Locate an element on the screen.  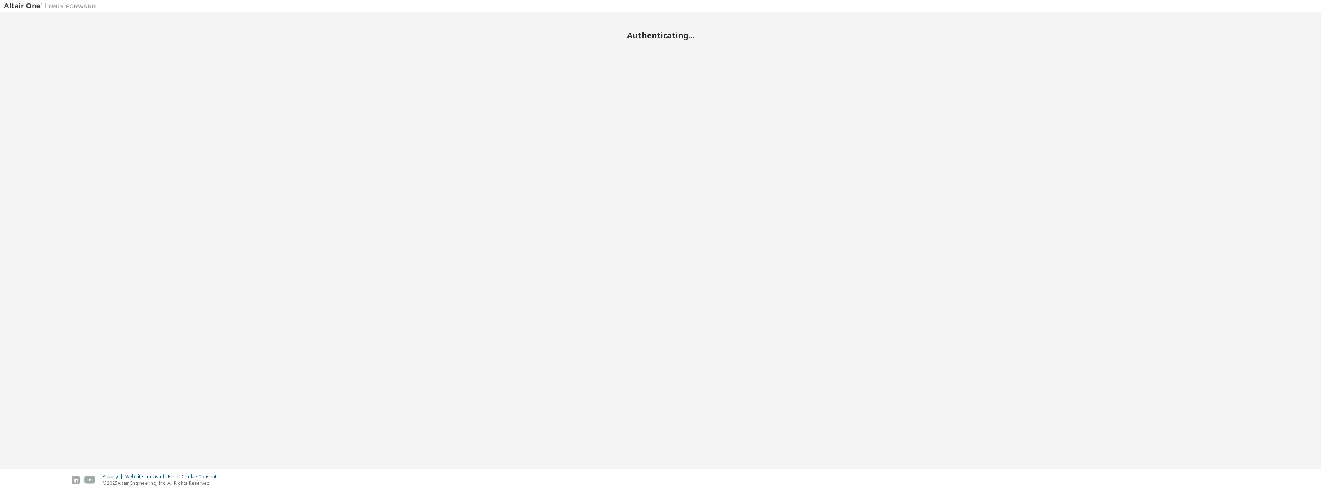
div: Website Terms of Use is located at coordinates (153, 477).